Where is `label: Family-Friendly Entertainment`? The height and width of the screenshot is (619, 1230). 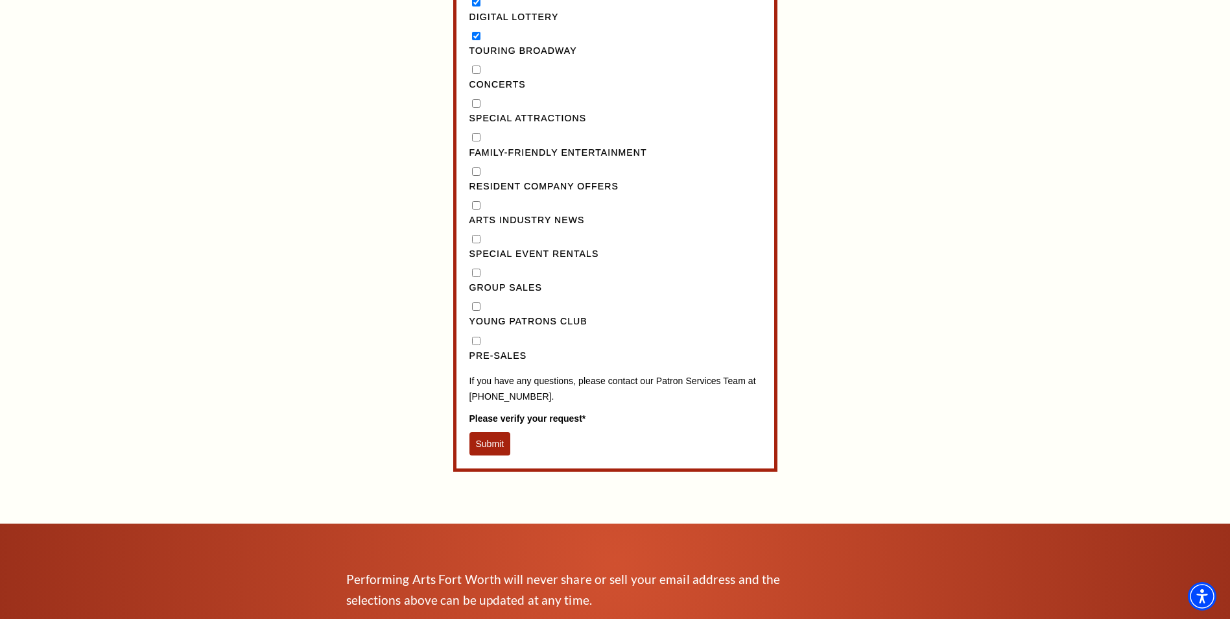
label: Family-Friendly Entertainment is located at coordinates (615, 153).